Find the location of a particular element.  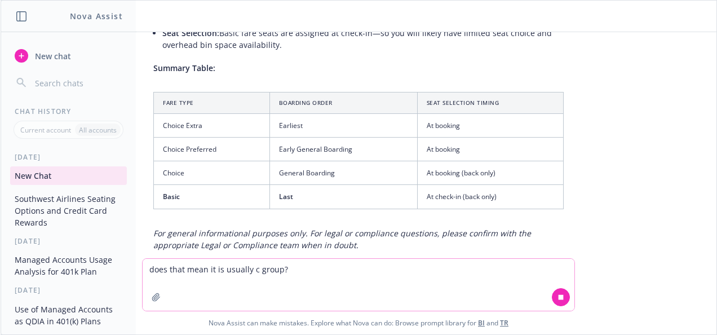

td: Choice Extra is located at coordinates (212, 126).